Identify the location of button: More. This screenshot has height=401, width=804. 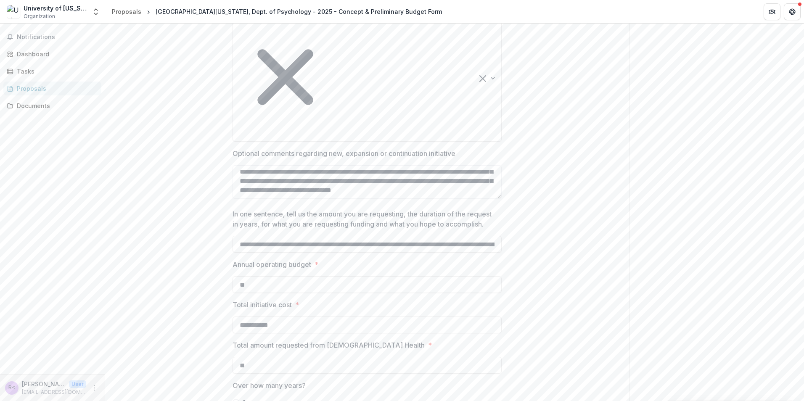
(95, 388).